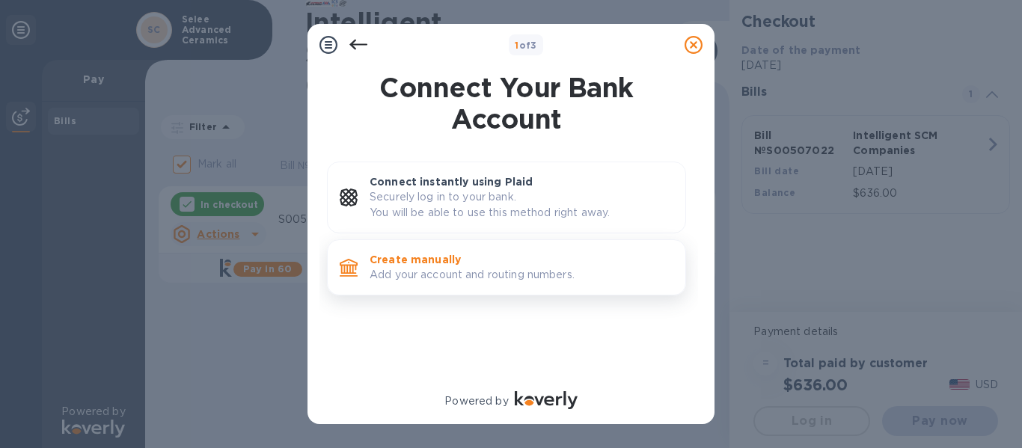  Describe the element at coordinates (522, 275) in the screenshot. I see `p: Add your account and routing numbers.` at that location.